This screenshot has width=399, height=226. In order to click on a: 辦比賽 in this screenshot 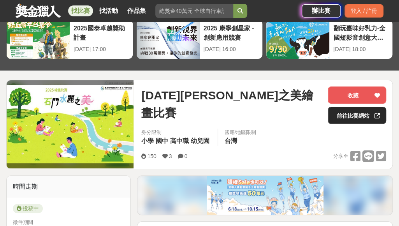, I will do `click(322, 11)`.